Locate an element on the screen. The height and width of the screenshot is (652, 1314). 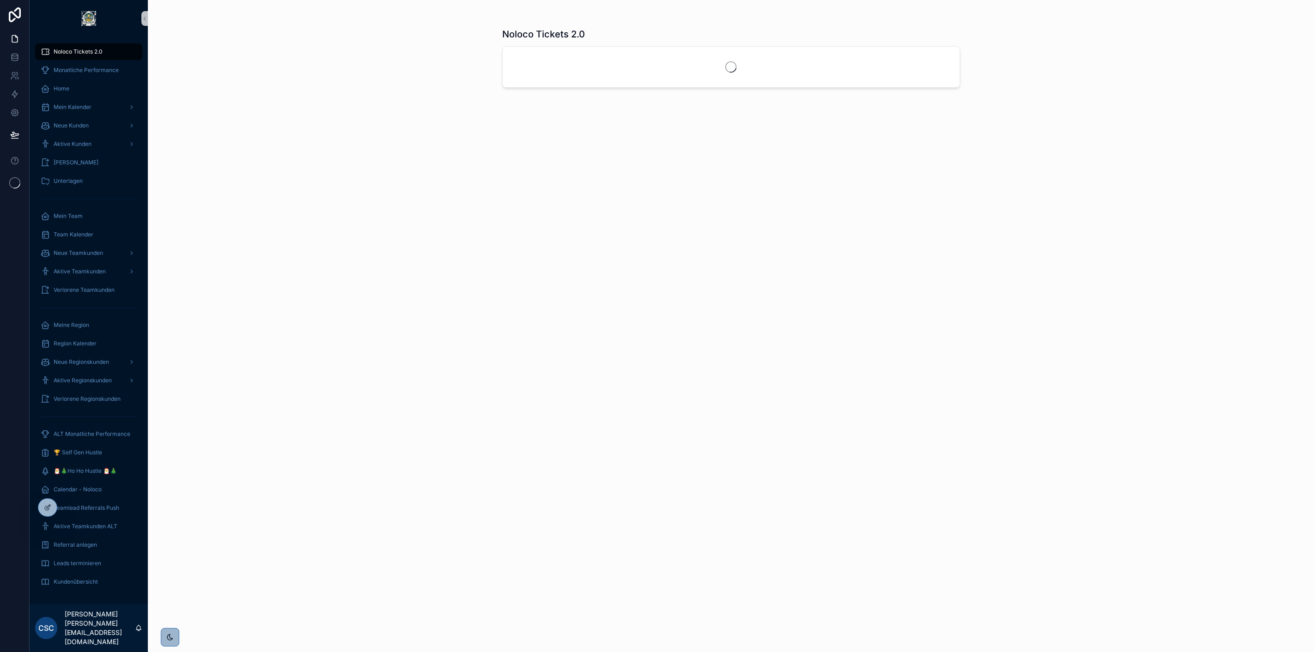
span: ALT Monatliche Performance is located at coordinates (92, 434).